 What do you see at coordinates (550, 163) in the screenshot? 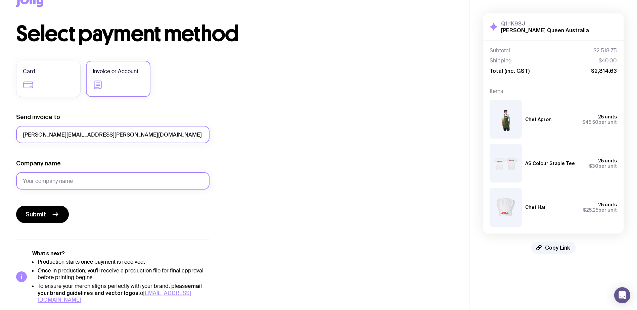
I see `h3: AS Colour Staple Tee` at bounding box center [550, 163].